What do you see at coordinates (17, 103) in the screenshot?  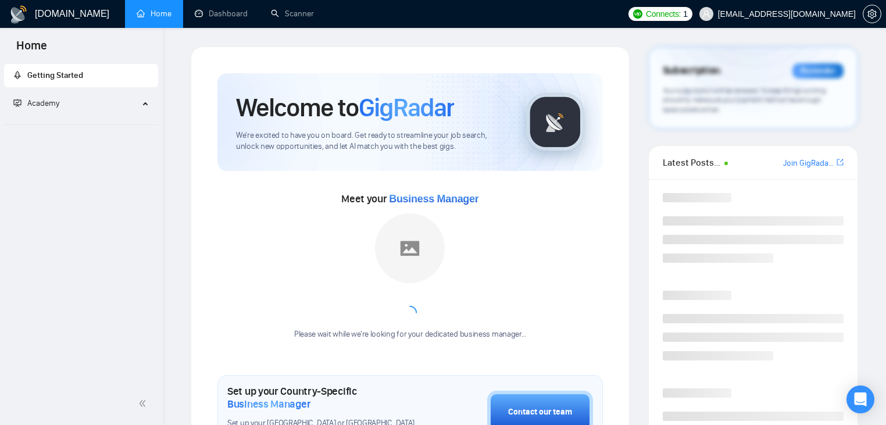 I see `span: fund-projection-screen` at bounding box center [17, 103].